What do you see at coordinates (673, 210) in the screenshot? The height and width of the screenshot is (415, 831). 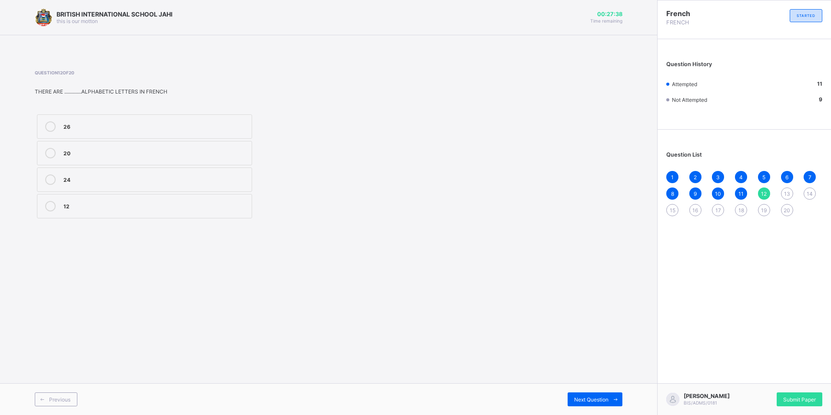 I see `span: 15` at bounding box center [673, 210].